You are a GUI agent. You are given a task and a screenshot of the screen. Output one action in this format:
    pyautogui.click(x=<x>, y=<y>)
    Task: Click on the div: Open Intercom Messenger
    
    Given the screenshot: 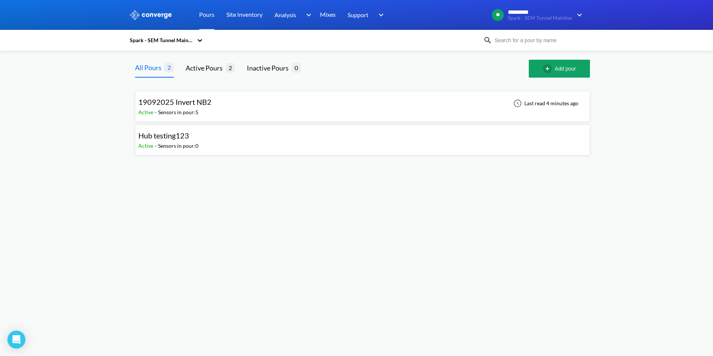 What is the action you would take?
    pyautogui.click(x=16, y=340)
    